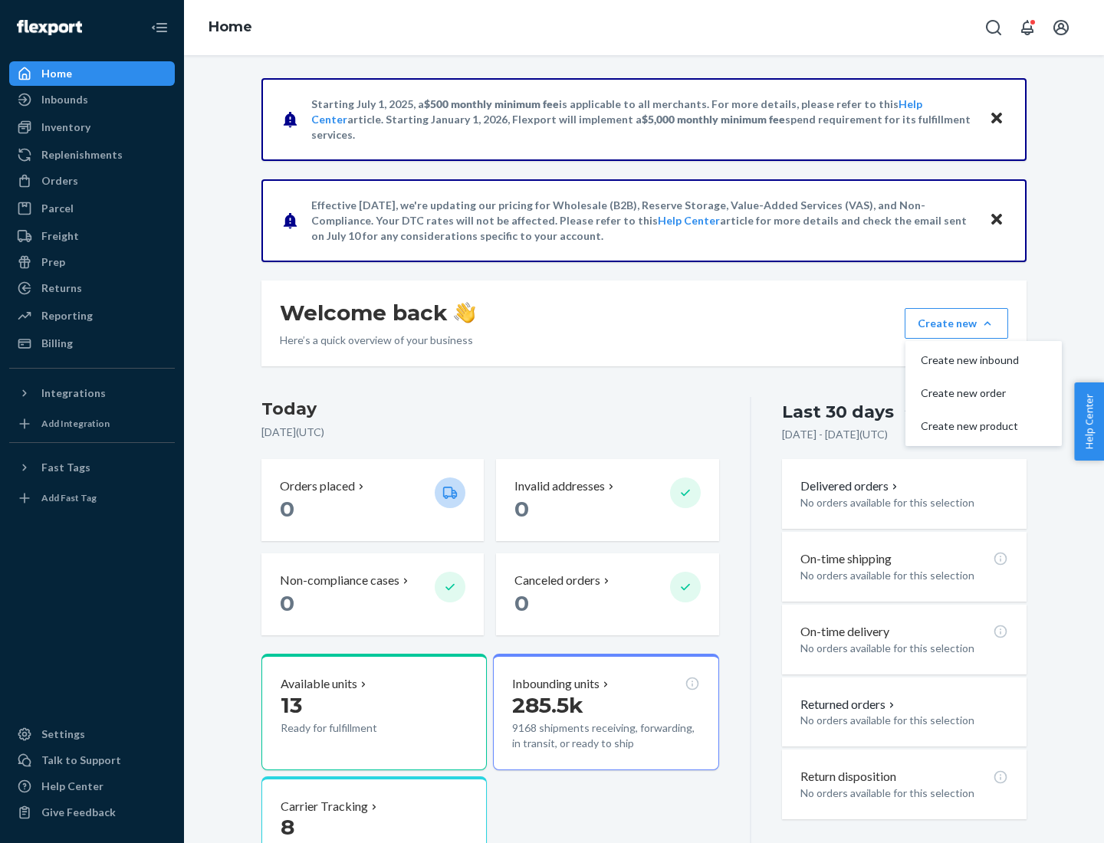 This screenshot has width=1104, height=843. I want to click on a: Prep, so click(92, 262).